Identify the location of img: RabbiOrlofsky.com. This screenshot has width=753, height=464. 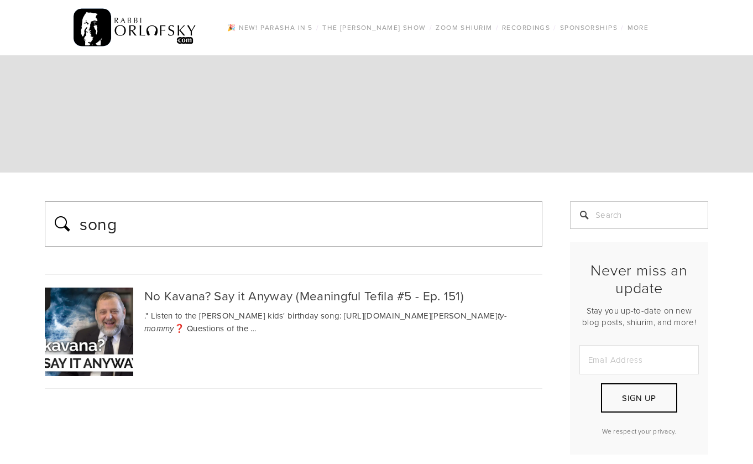
(135, 28).